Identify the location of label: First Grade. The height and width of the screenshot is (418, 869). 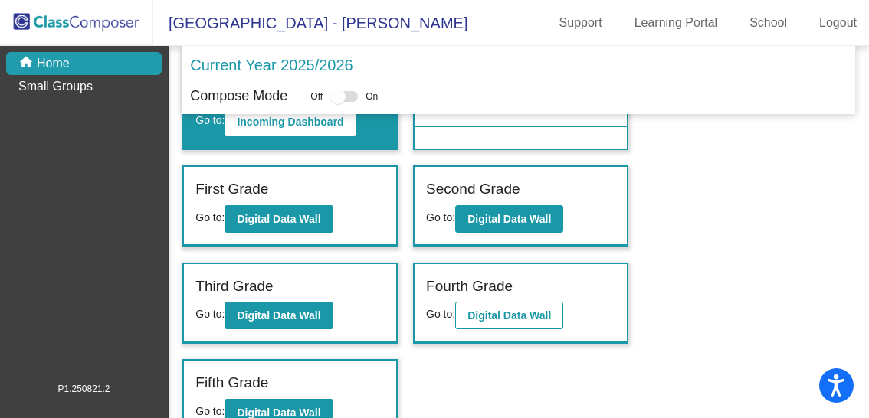
(231, 189).